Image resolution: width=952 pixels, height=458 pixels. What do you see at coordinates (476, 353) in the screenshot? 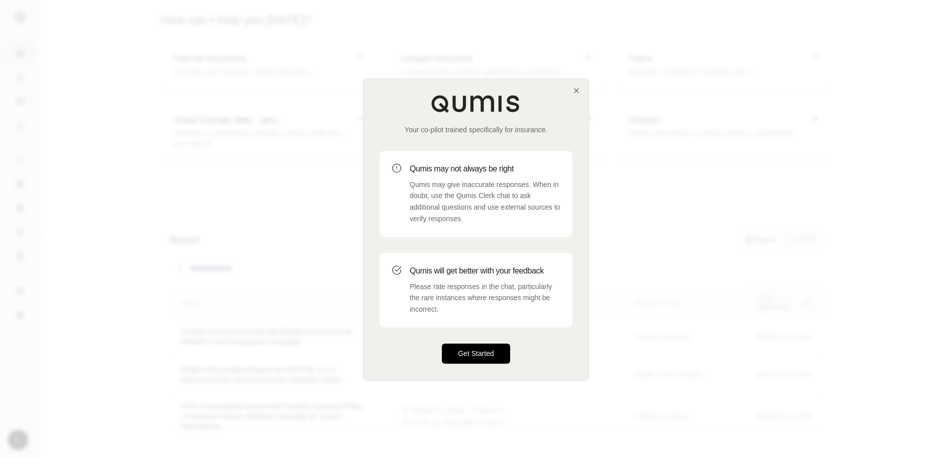
I see `button: Get Started` at bounding box center [476, 353].